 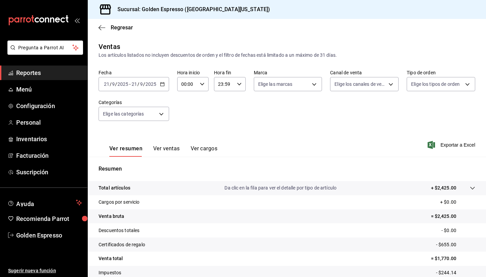 I want to click on div: Ventas, so click(x=109, y=47).